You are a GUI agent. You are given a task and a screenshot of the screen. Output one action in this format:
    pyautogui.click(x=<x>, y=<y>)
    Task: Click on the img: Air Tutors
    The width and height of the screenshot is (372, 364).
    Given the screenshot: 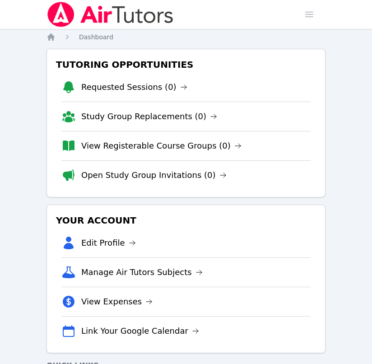 What is the action you would take?
    pyautogui.click(x=110, y=14)
    